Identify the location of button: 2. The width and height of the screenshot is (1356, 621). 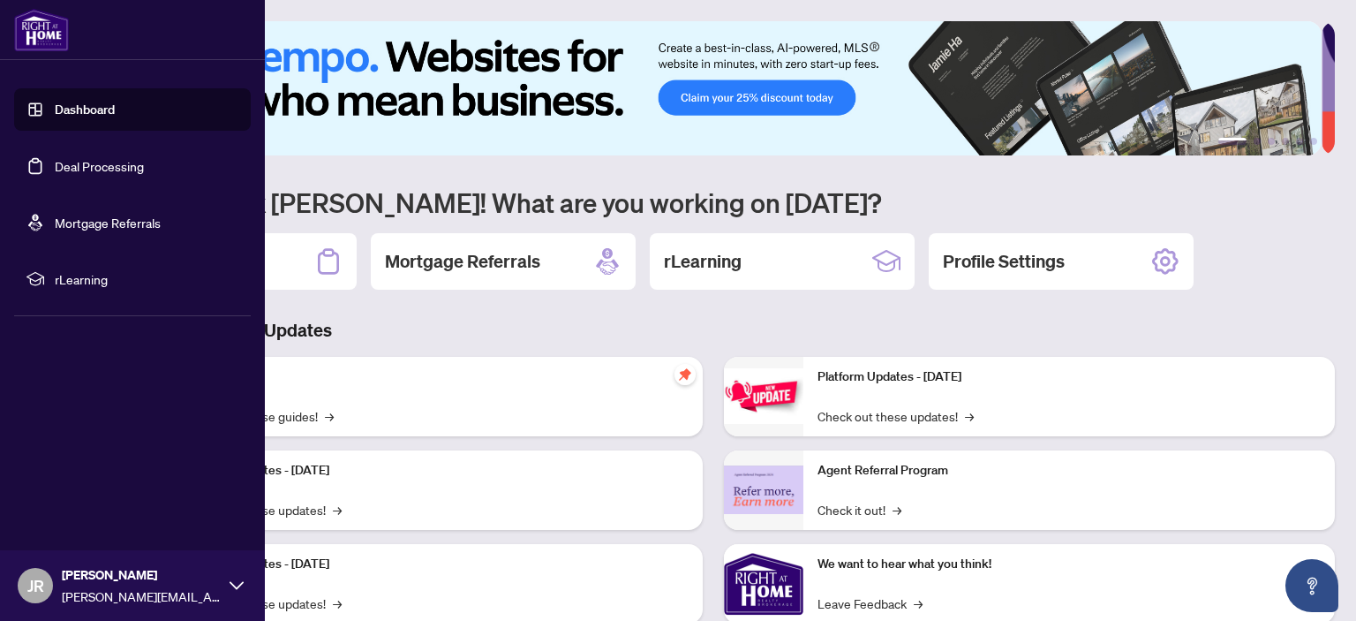
(1257, 141).